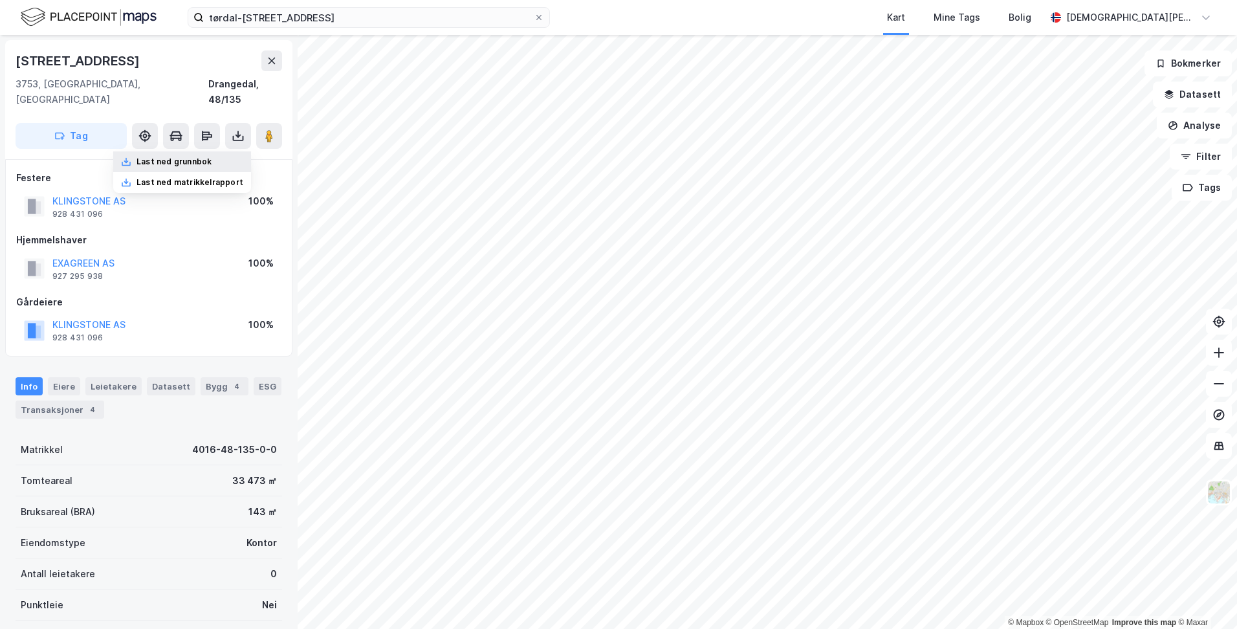  Describe the element at coordinates (269, 605) in the screenshot. I see `div: Nei` at that location.